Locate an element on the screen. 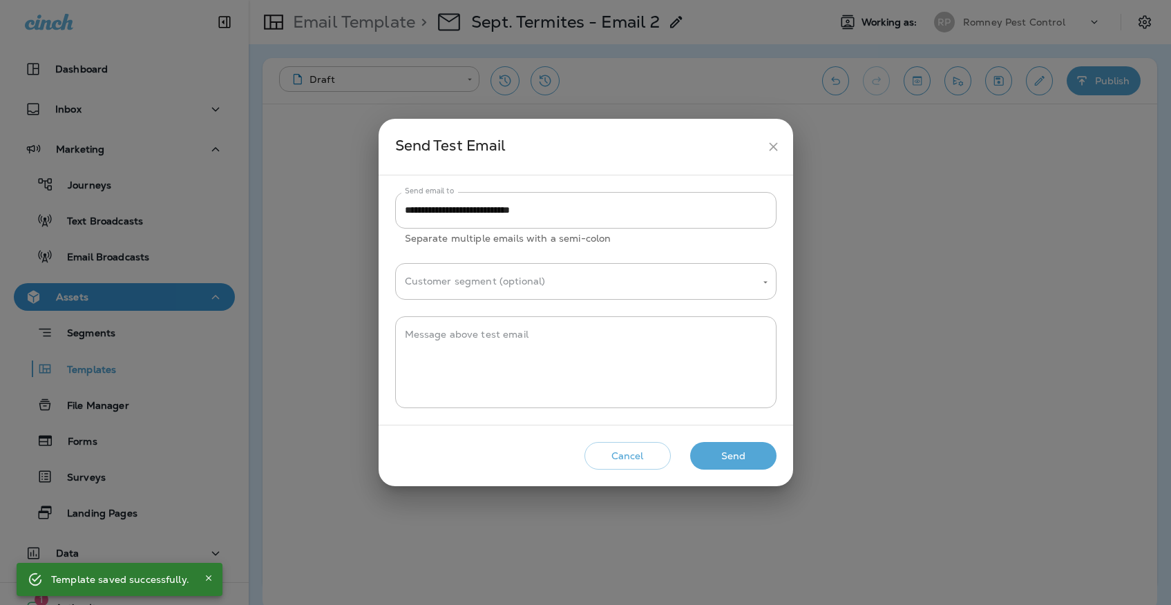  div: Send Test Email is located at coordinates (577, 146).